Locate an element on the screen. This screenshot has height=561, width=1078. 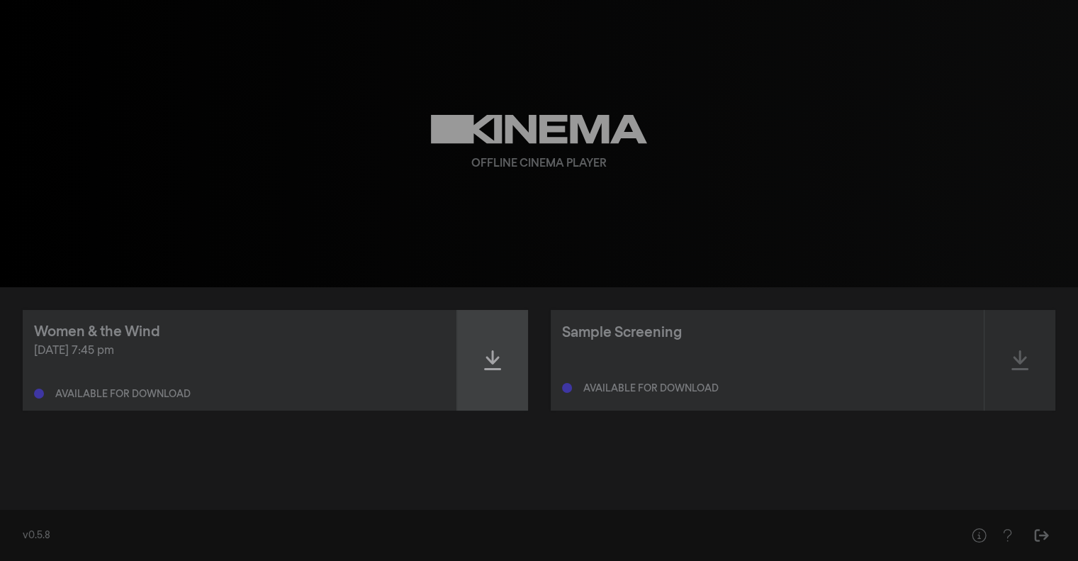
div: Offline Cinema Player is located at coordinates (539, 164).